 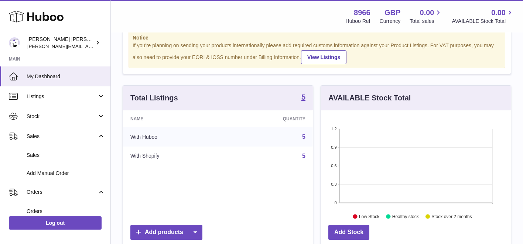 What do you see at coordinates (317, 38) in the screenshot?
I see `strong: Notice` at bounding box center [317, 38].